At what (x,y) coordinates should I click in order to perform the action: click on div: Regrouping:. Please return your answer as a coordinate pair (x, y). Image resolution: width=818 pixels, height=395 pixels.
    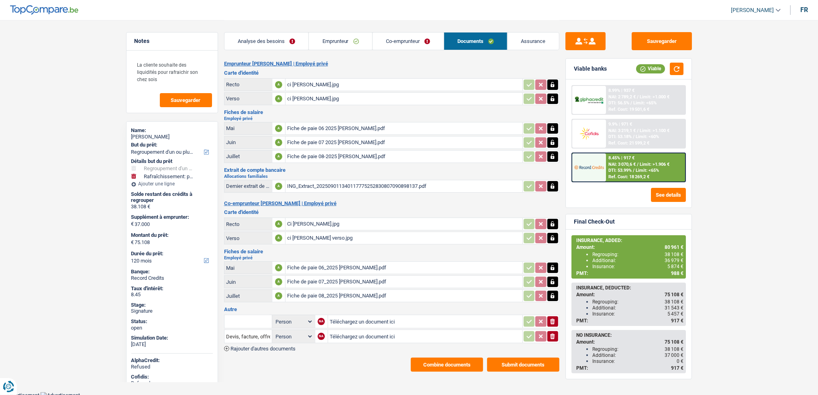
    Looking at the image, I should click on (638, 302).